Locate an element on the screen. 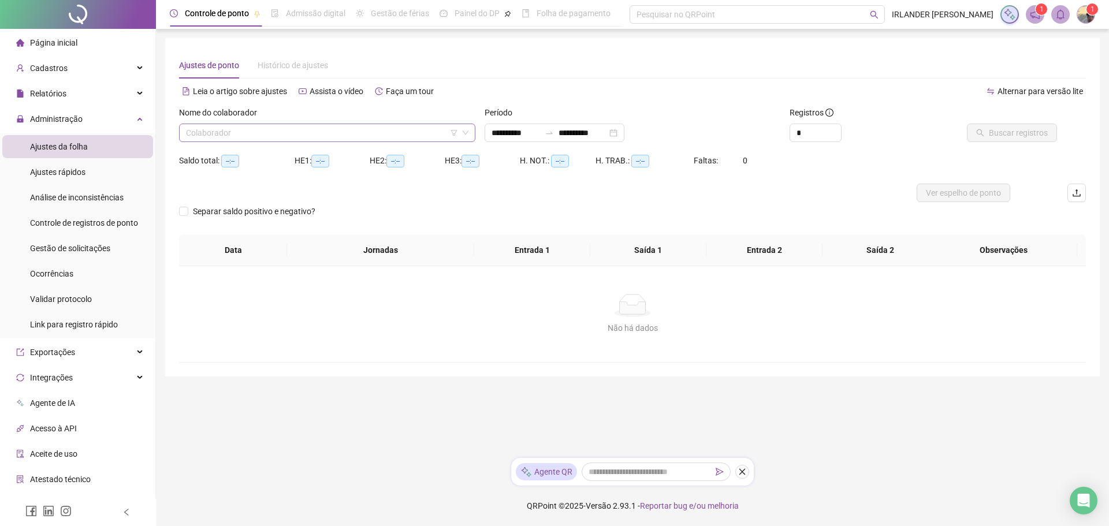 The image size is (1109, 526). span: Análise de inconsistências is located at coordinates (77, 197).